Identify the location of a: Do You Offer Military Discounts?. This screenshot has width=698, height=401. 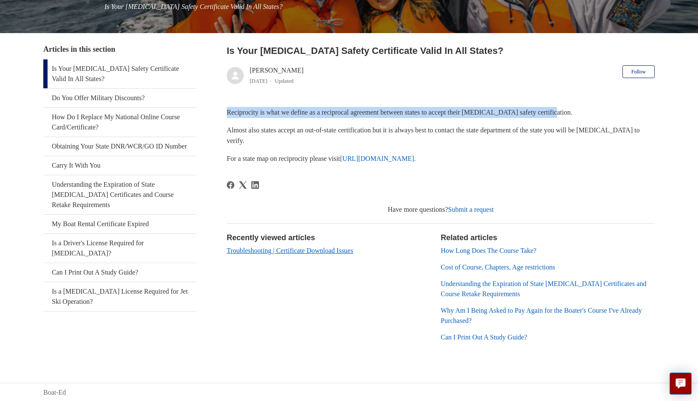
(120, 98).